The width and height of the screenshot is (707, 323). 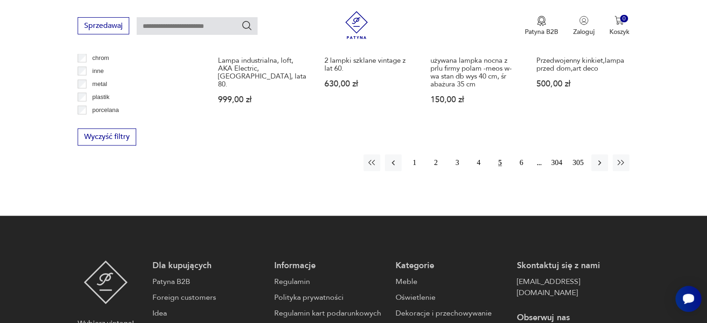 I want to click on p: 630,00 zł, so click(x=369, y=84).